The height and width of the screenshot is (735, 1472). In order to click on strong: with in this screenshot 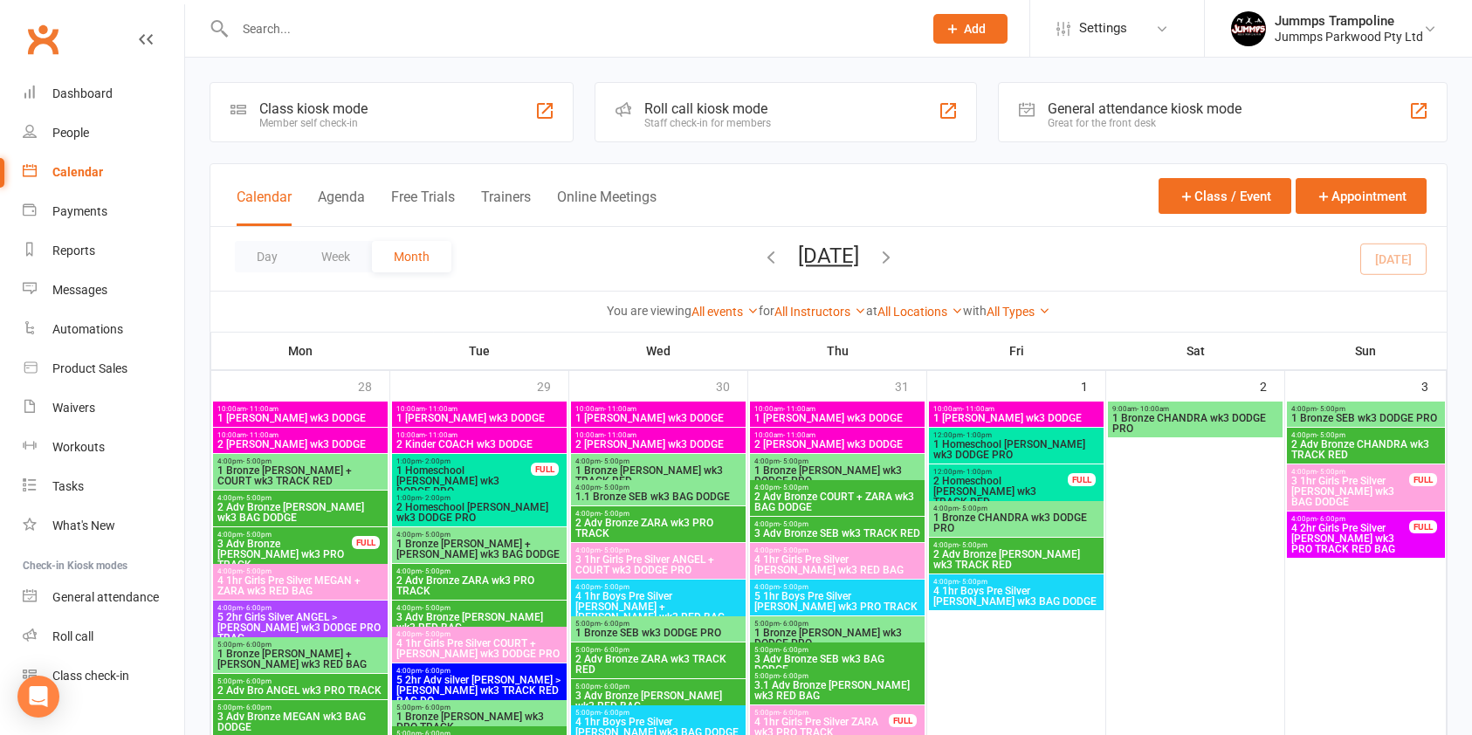, I will do `click(975, 311)`.